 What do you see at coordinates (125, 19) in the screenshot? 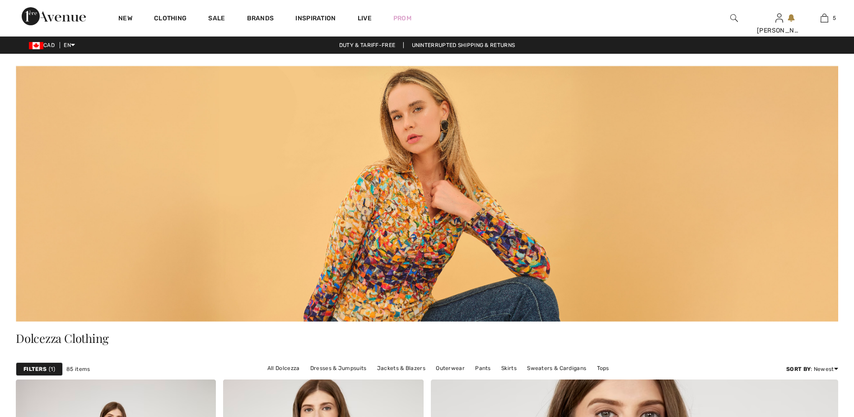
I see `a: New` at bounding box center [125, 19].